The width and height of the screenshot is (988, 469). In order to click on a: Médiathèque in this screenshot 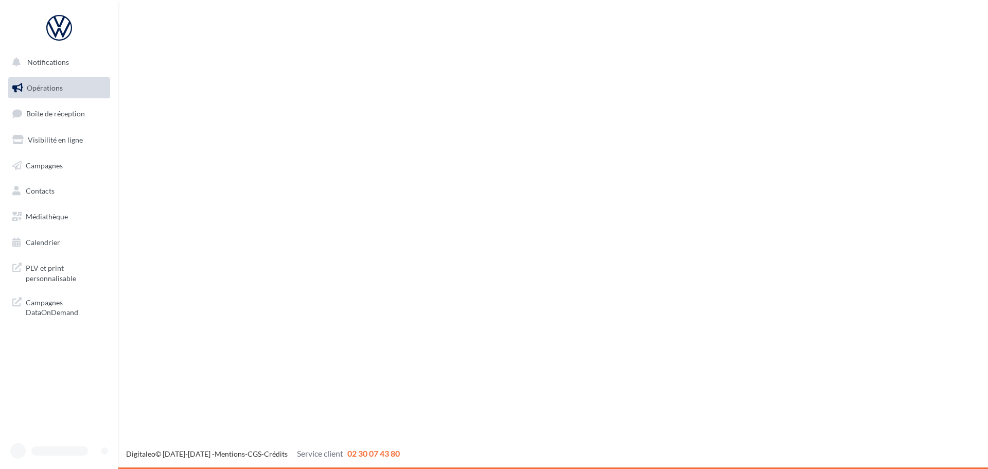, I will do `click(59, 217)`.